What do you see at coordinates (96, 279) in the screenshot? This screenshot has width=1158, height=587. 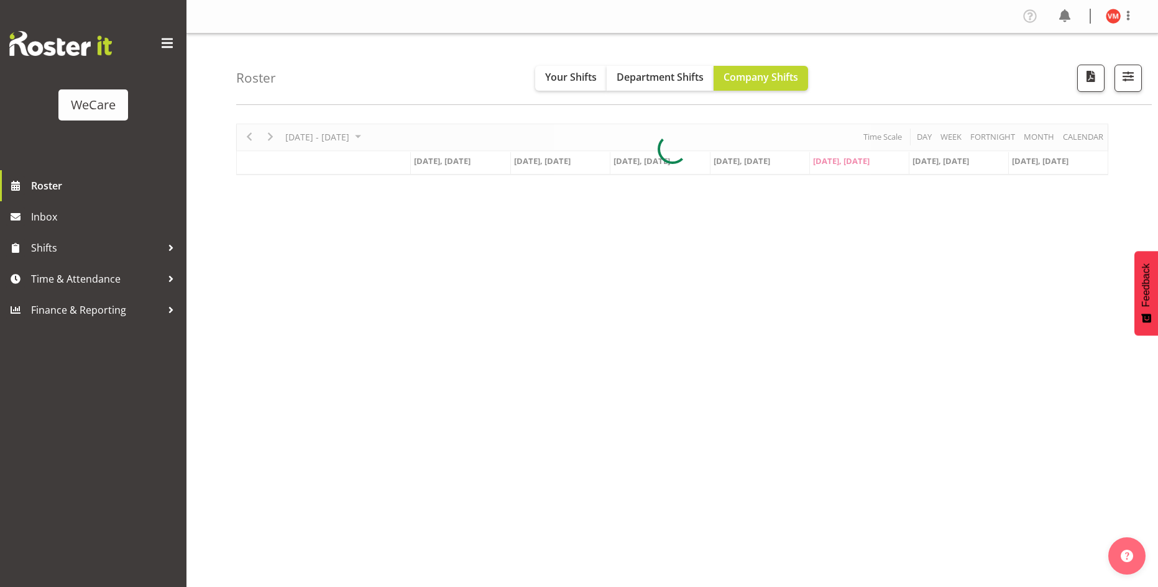 I see `span: Time & Attendance` at bounding box center [96, 279].